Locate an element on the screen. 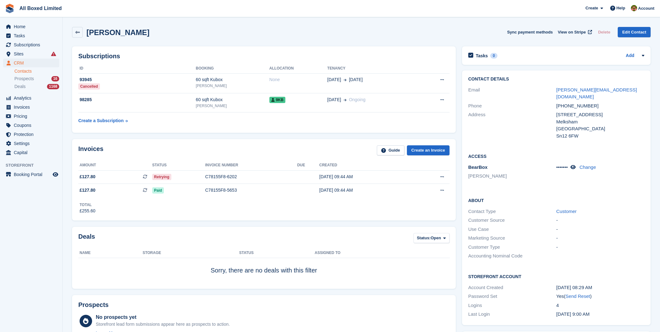  th: Tenancy is located at coordinates (373, 69).